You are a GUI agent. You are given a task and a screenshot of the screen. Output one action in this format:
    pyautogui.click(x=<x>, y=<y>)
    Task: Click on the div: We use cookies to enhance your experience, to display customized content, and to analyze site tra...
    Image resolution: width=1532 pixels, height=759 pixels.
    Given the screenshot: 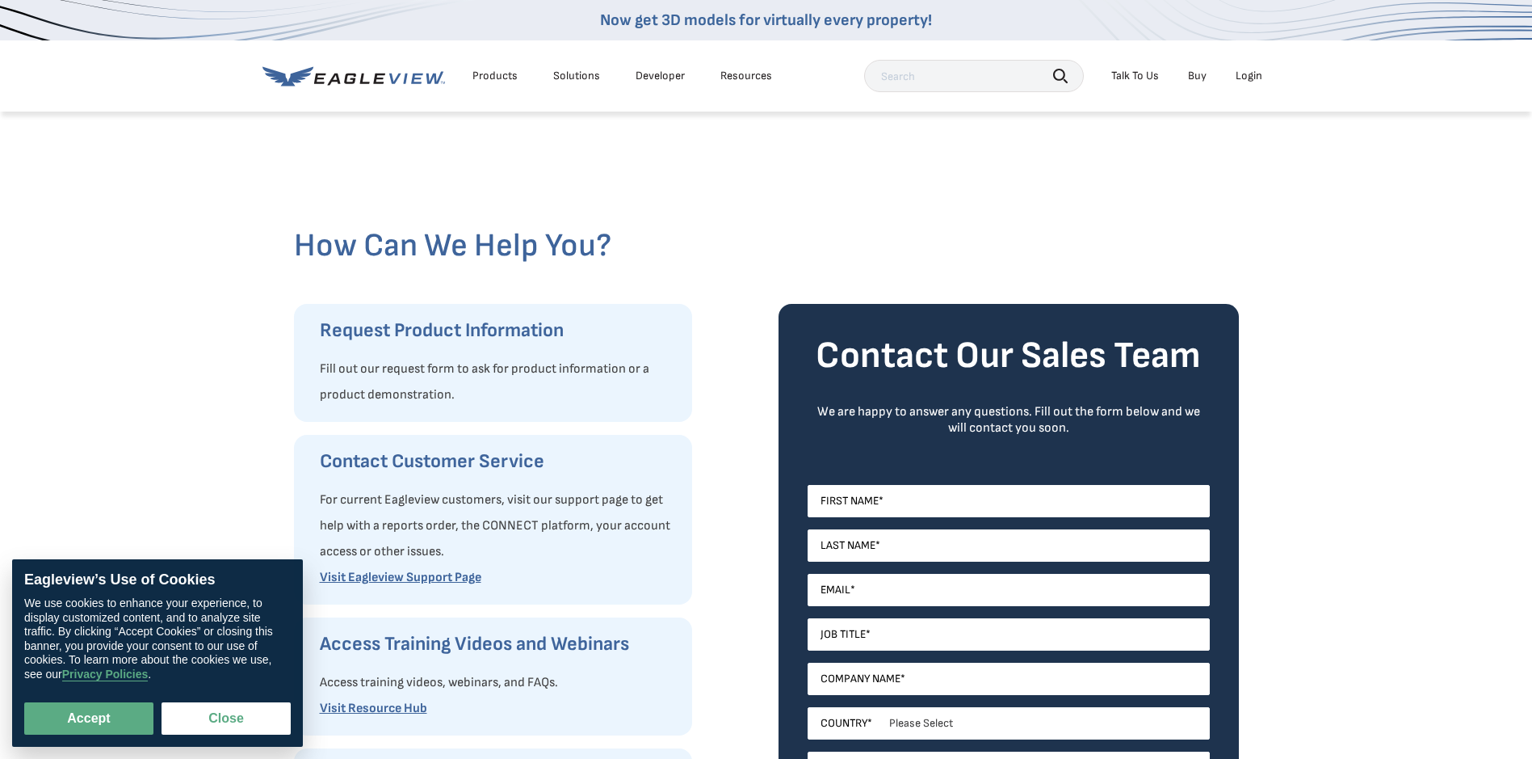 What is the action you would take?
    pyautogui.click(x=158, y=639)
    